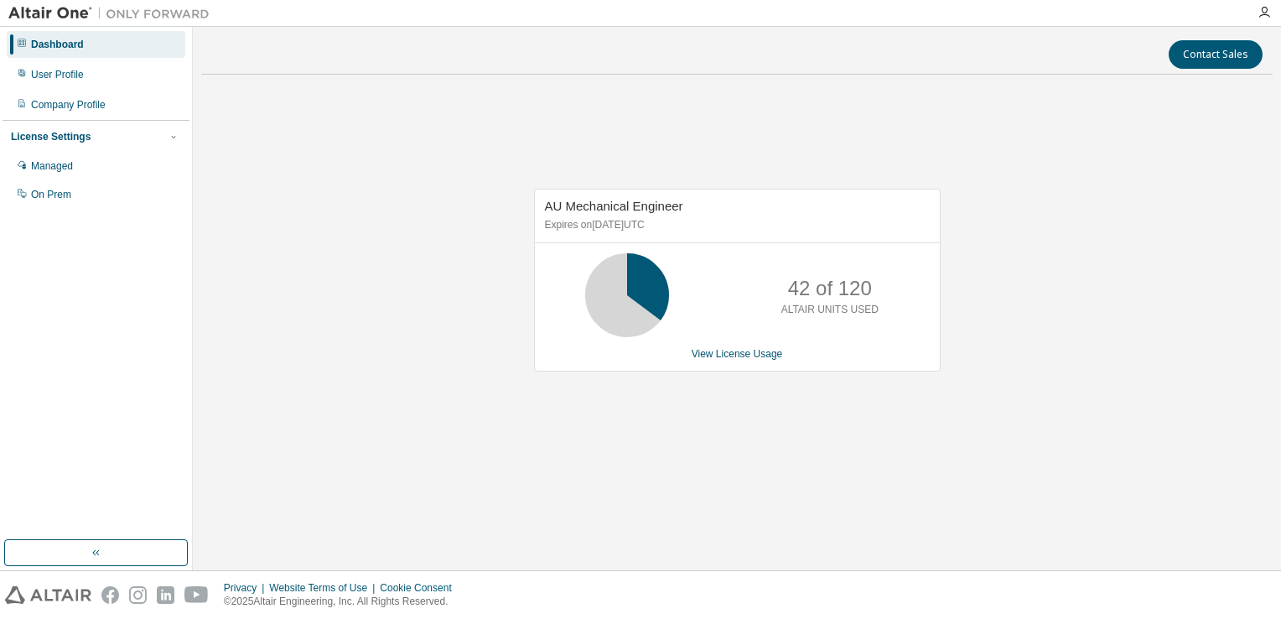 This screenshot has height=619, width=1281. What do you see at coordinates (830, 309) in the screenshot?
I see `p: ALTAIR UNITS USED` at bounding box center [830, 309].